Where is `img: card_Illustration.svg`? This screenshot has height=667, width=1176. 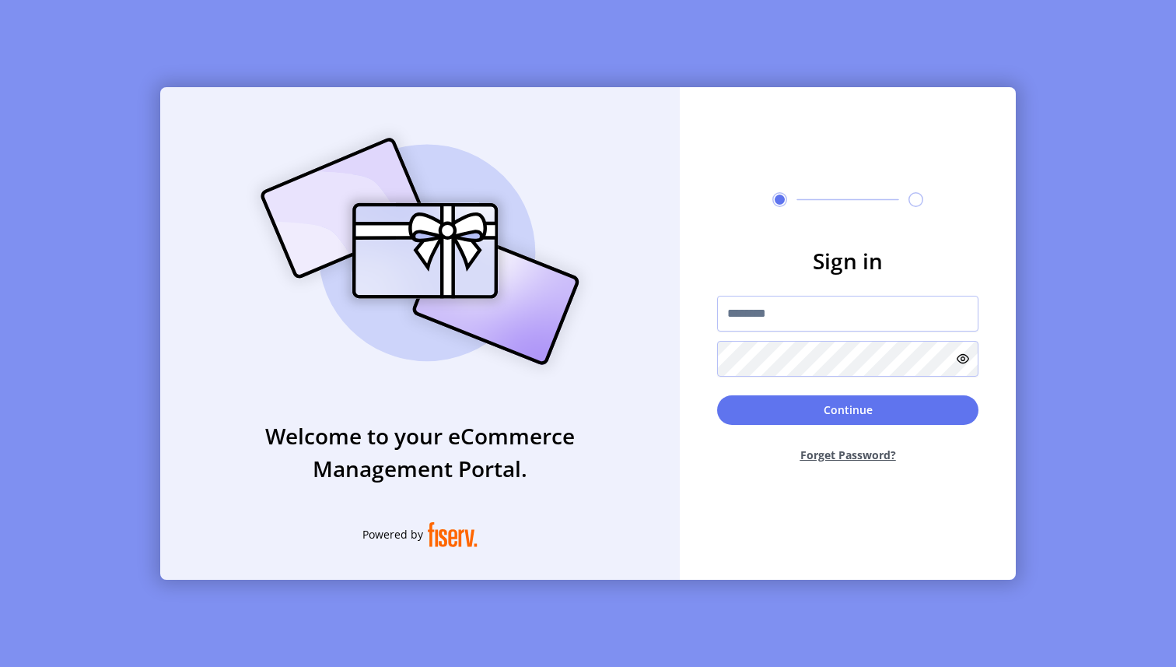
img: card_Illustration.svg is located at coordinates (420, 251).